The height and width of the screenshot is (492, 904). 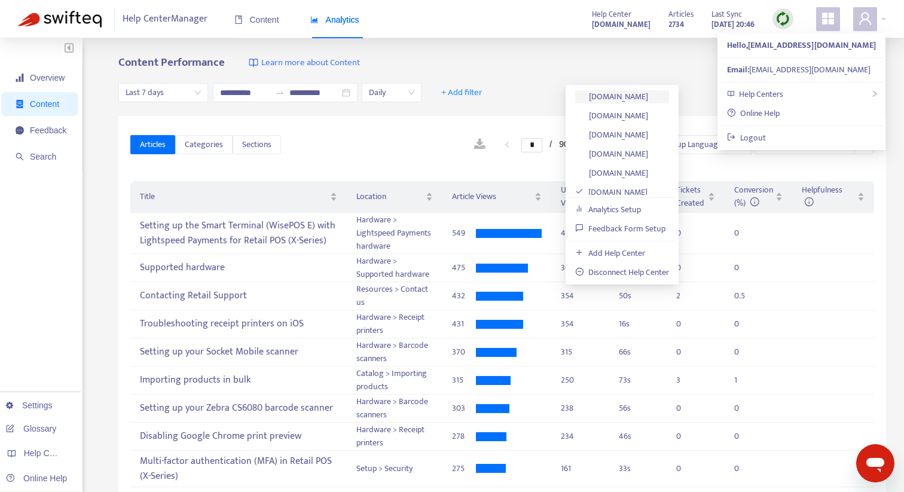 I want to click on img: sync.dc5367851b00ba804db3.png, so click(x=782, y=19).